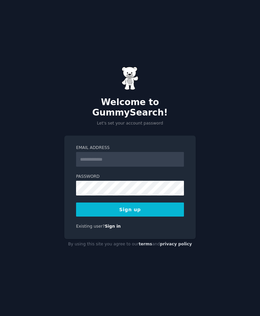 This screenshot has width=260, height=316. What do you see at coordinates (113, 227) in the screenshot?
I see `a: Sign in` at bounding box center [113, 227].